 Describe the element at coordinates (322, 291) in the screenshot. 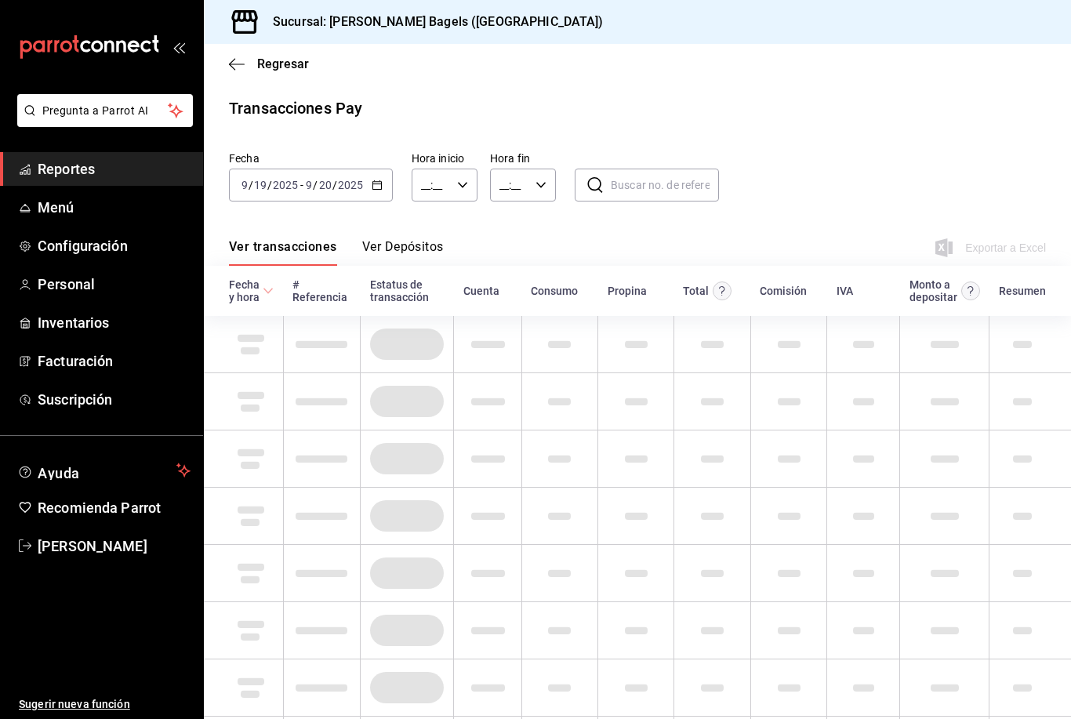

I see `div: # Referencia` at that location.